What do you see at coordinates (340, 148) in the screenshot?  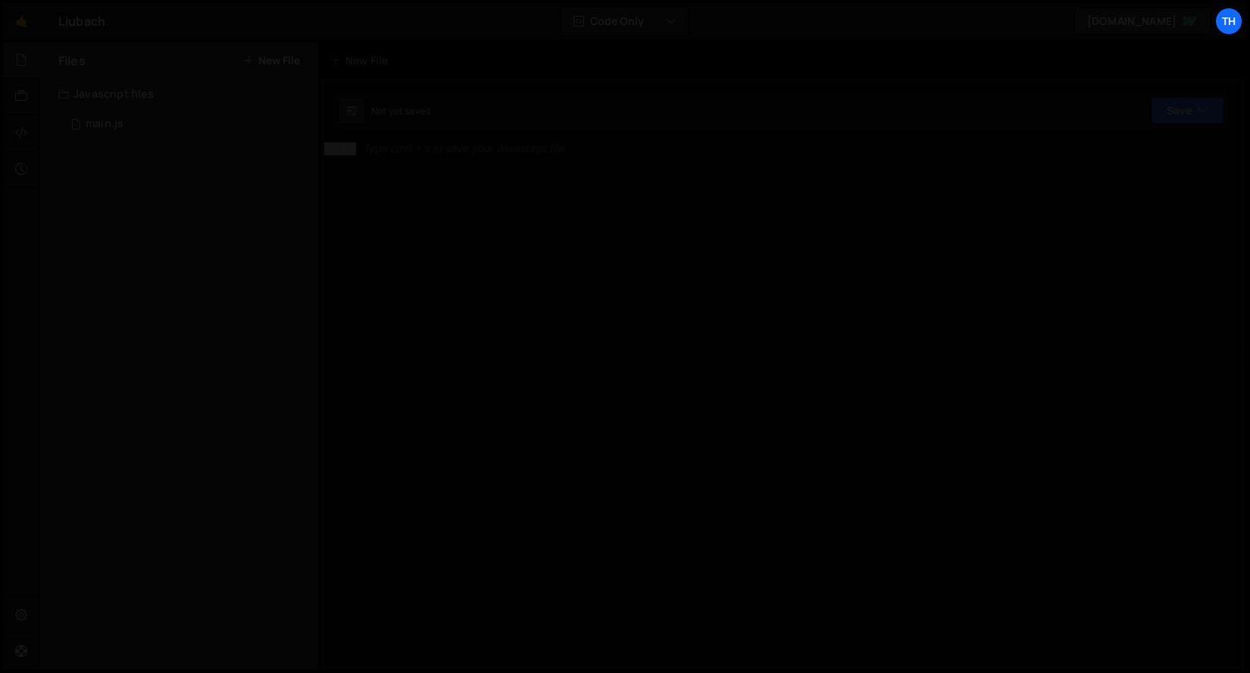 I see `div: 1` at bounding box center [340, 148].